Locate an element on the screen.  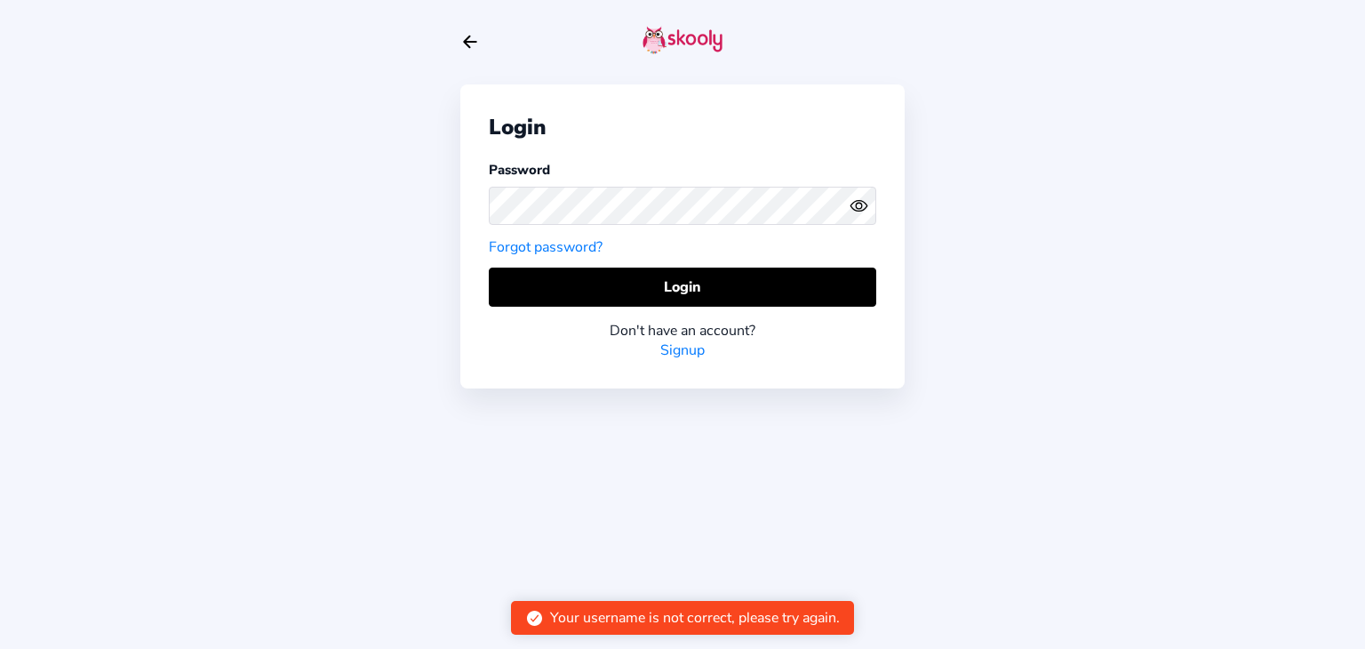
a: Signup is located at coordinates (682, 350).